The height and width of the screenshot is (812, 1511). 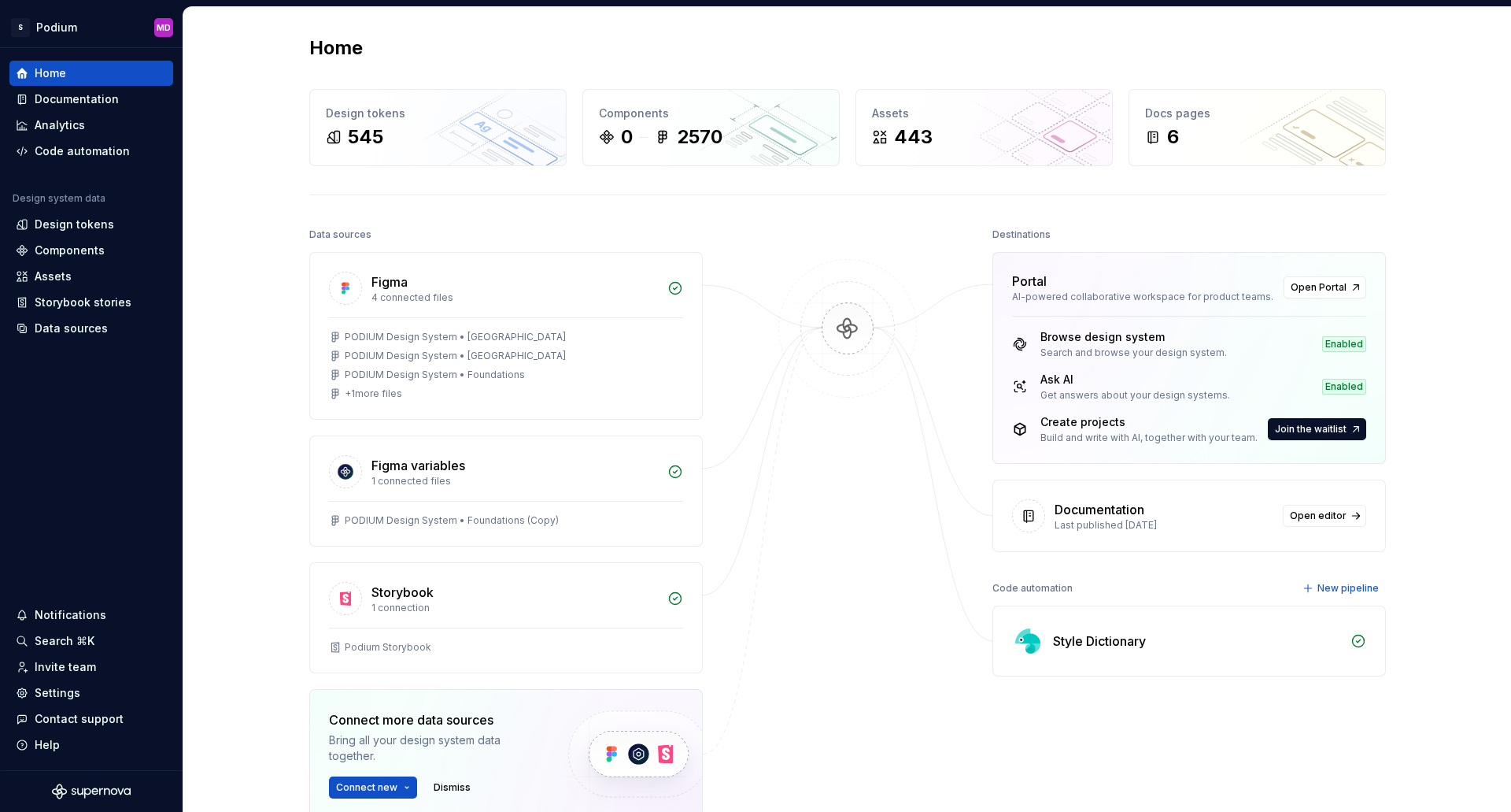 What do you see at coordinates (367, 788) in the screenshot?
I see `span: Connect new` at bounding box center [367, 788].